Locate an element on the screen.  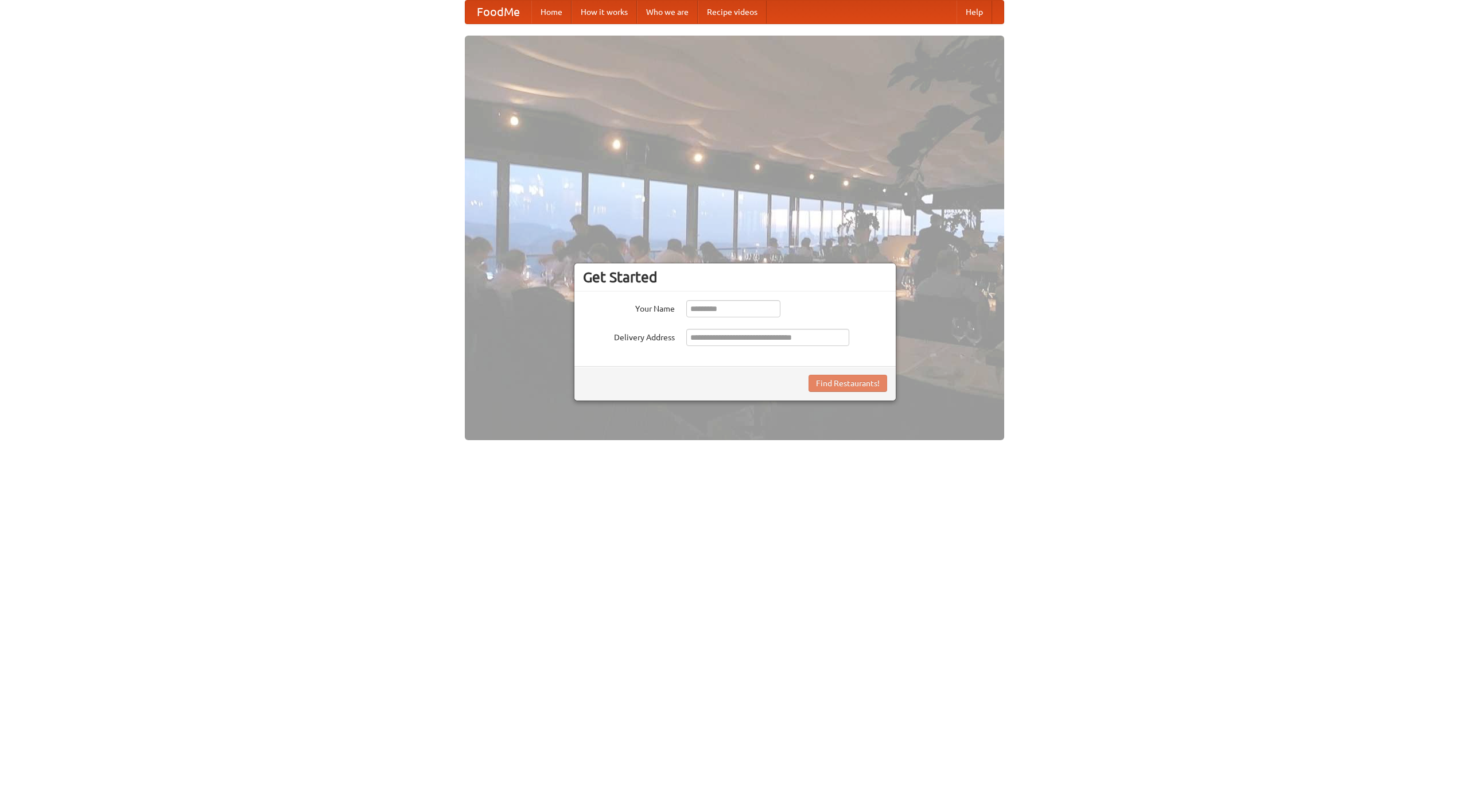
h3: Get Started is located at coordinates (734, 277).